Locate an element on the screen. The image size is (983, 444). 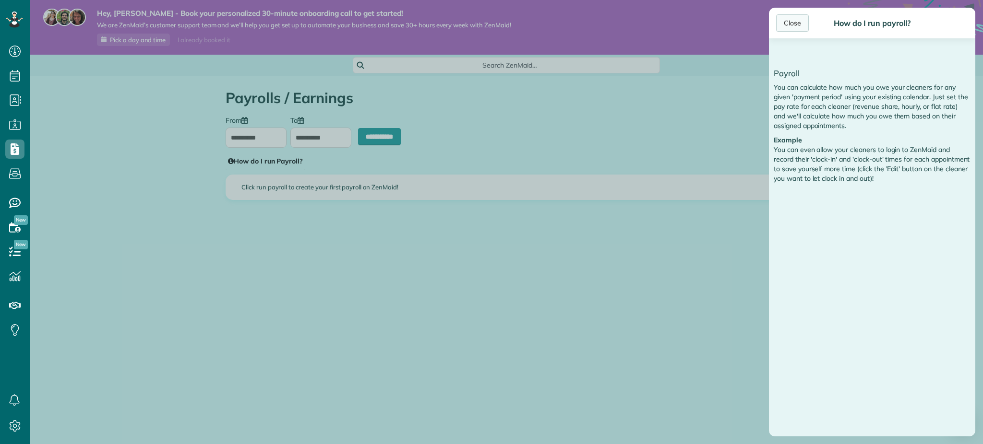
strong: Example is located at coordinates (788, 140).